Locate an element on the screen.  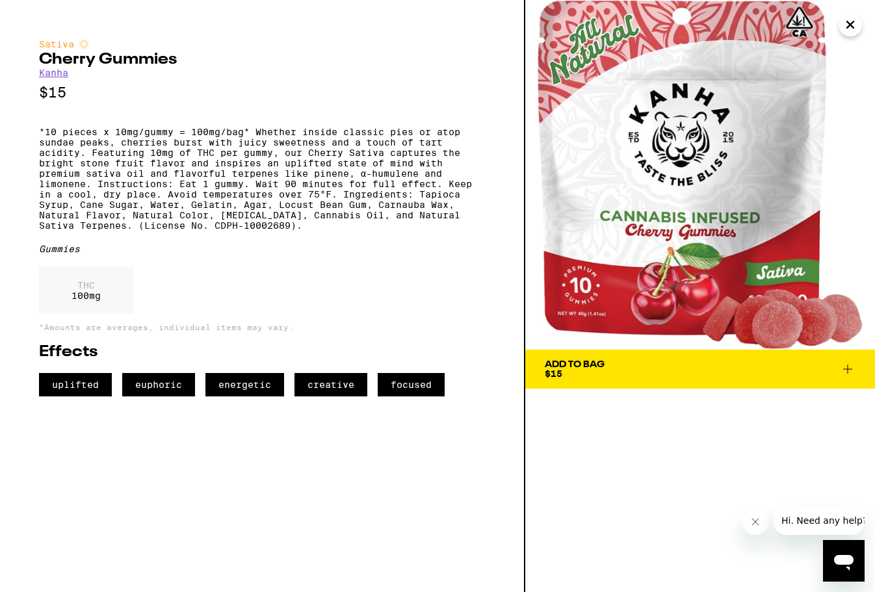
span: energetic is located at coordinates (245, 385).